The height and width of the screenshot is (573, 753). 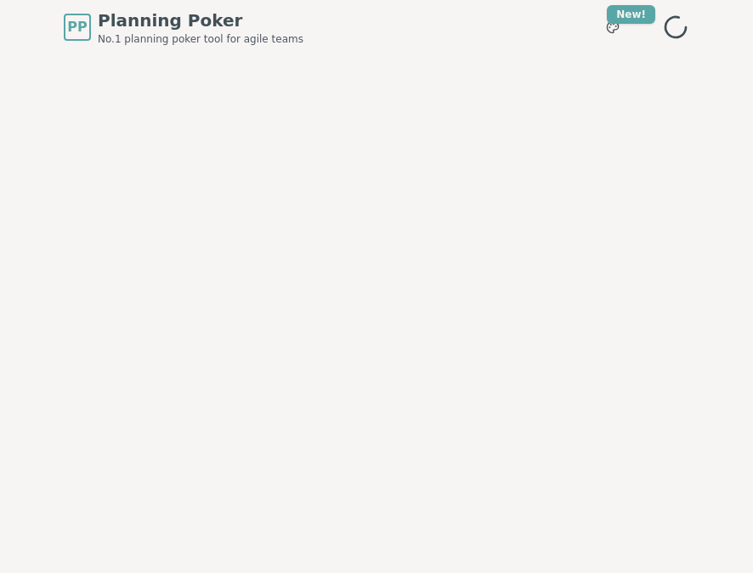 What do you see at coordinates (76, 27) in the screenshot?
I see `span: PP` at bounding box center [76, 27].